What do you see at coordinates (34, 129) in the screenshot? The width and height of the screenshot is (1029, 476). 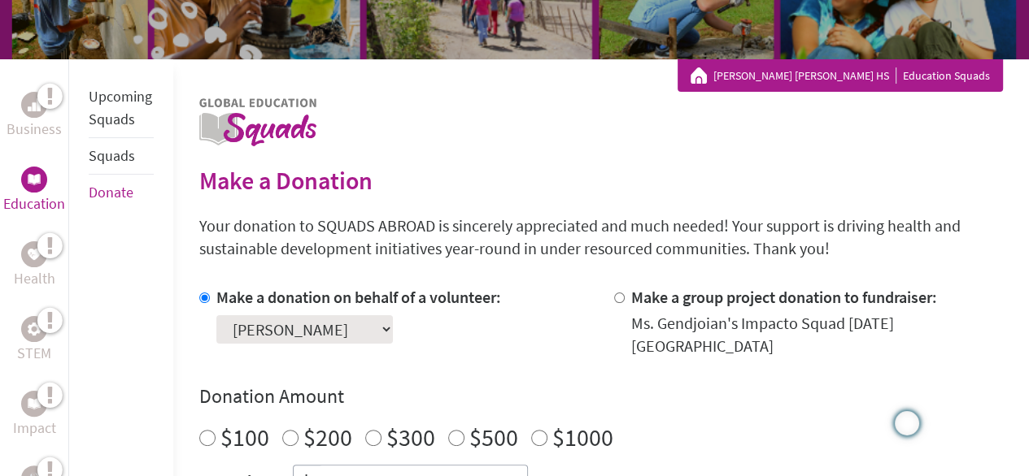 I see `p: Business` at bounding box center [34, 129].